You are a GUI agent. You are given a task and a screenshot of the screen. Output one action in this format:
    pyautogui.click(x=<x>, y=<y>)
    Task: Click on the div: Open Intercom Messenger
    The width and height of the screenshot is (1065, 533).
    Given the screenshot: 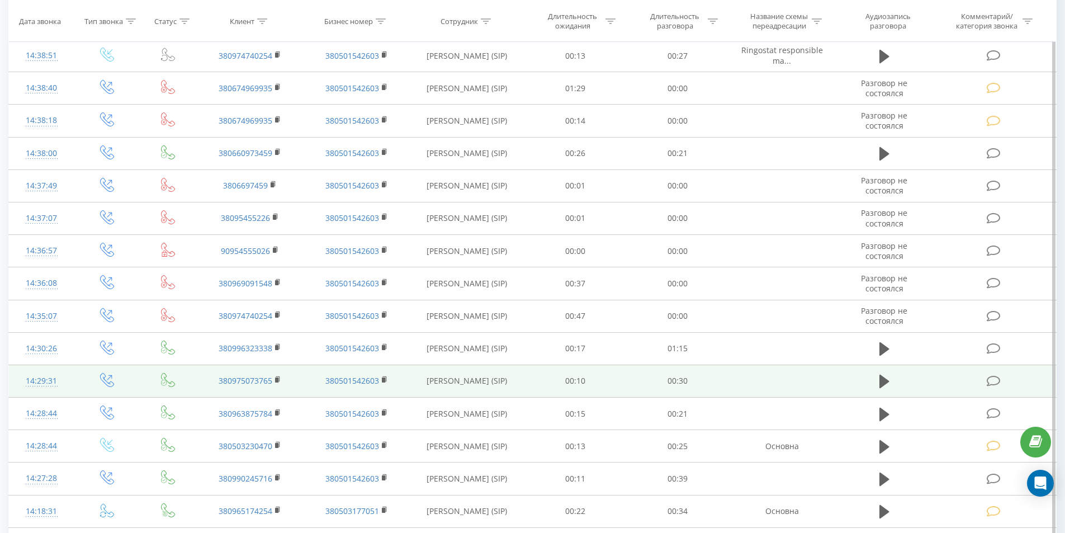 What is the action you would take?
    pyautogui.click(x=1040, y=483)
    